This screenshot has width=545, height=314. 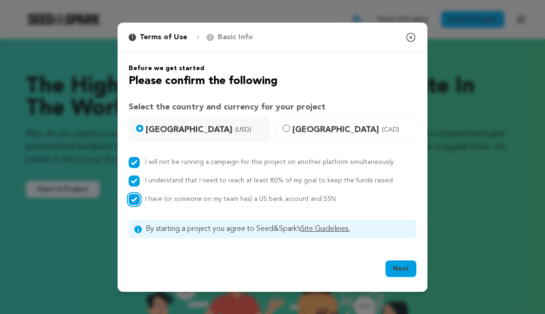 I want to click on span: (USD), so click(x=243, y=130).